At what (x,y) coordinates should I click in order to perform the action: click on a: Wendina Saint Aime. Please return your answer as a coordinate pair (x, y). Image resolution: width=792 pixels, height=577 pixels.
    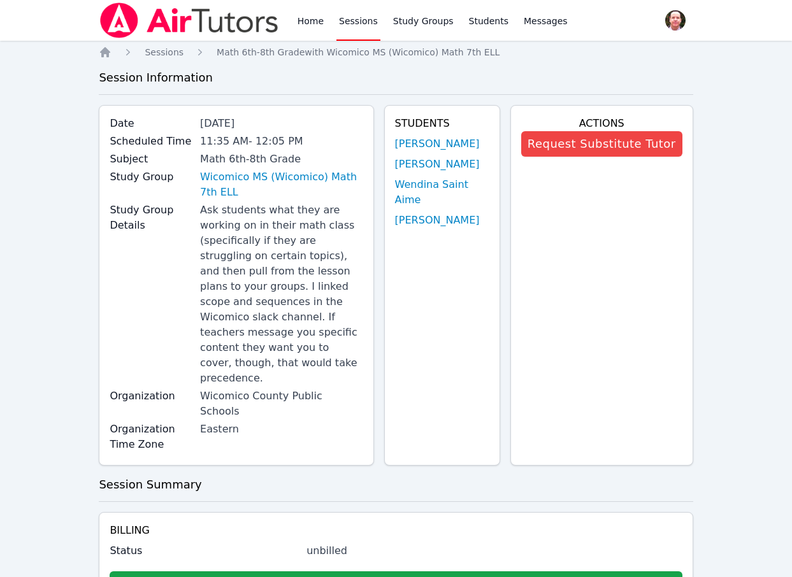
    Looking at the image, I should click on (442, 192).